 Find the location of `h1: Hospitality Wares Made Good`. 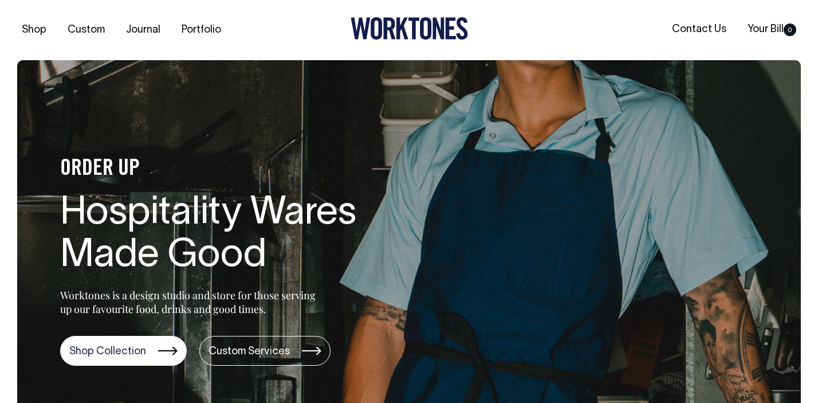

h1: Hospitality Wares Made Good is located at coordinates (244, 236).